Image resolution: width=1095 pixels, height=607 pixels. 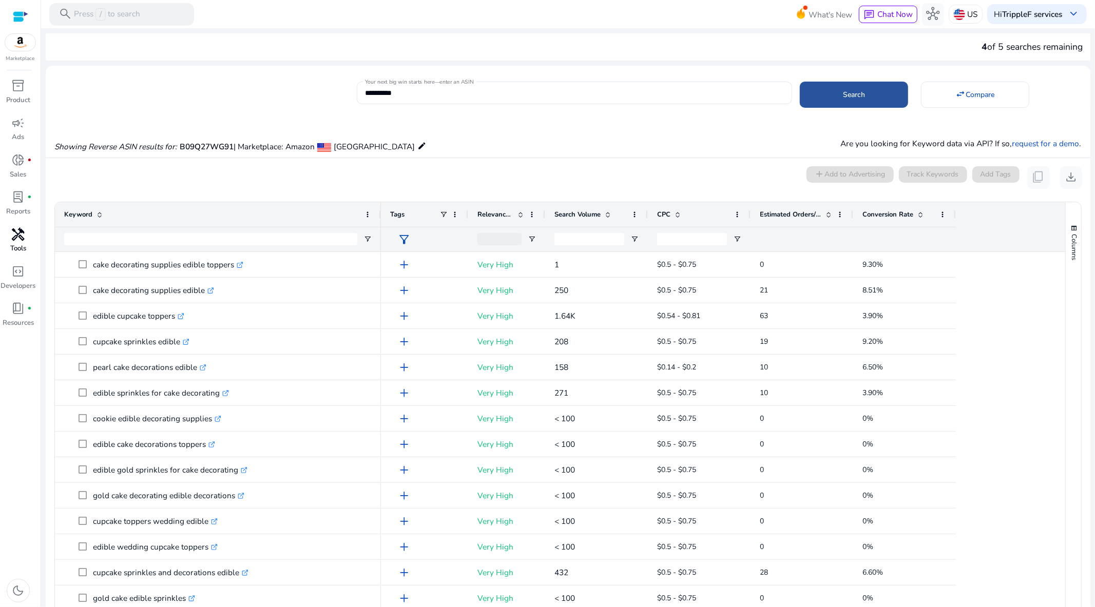 I want to click on p: Resources, so click(x=18, y=323).